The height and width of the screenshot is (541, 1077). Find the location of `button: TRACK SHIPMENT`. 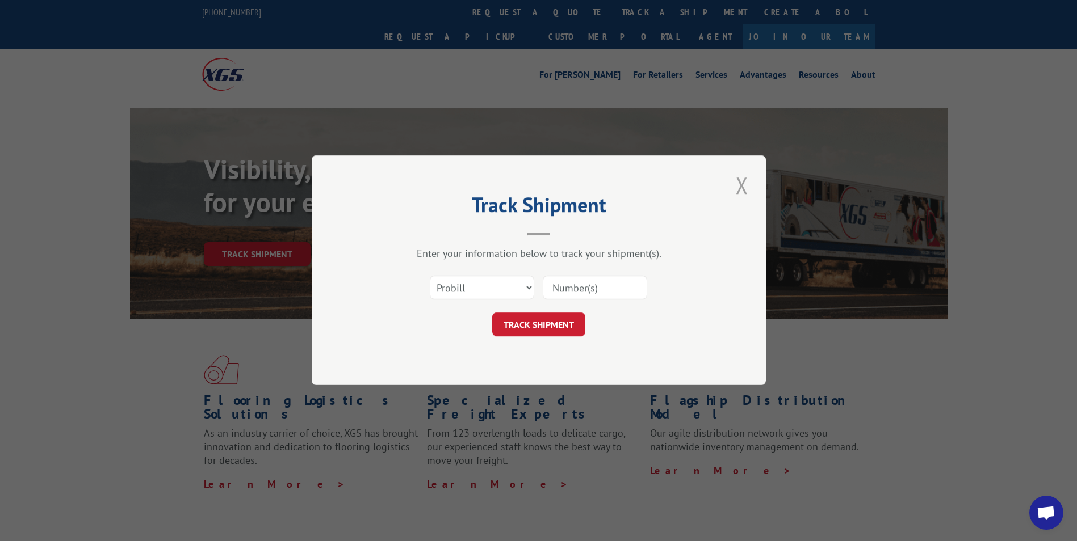

button: TRACK SHIPMENT is located at coordinates (539, 325).